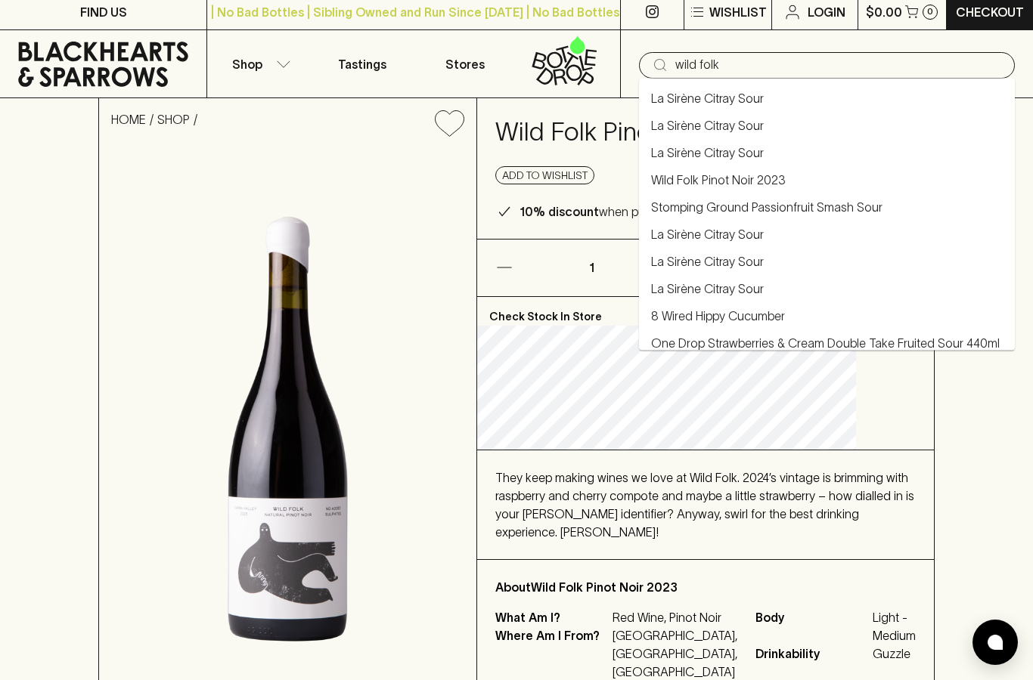  What do you see at coordinates (884, 12) in the screenshot?
I see `p: $0.00` at bounding box center [884, 12].